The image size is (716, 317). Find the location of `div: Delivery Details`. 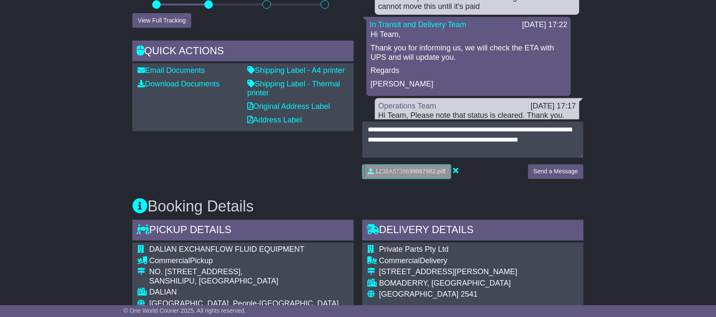

div: Delivery Details is located at coordinates (473, 232).